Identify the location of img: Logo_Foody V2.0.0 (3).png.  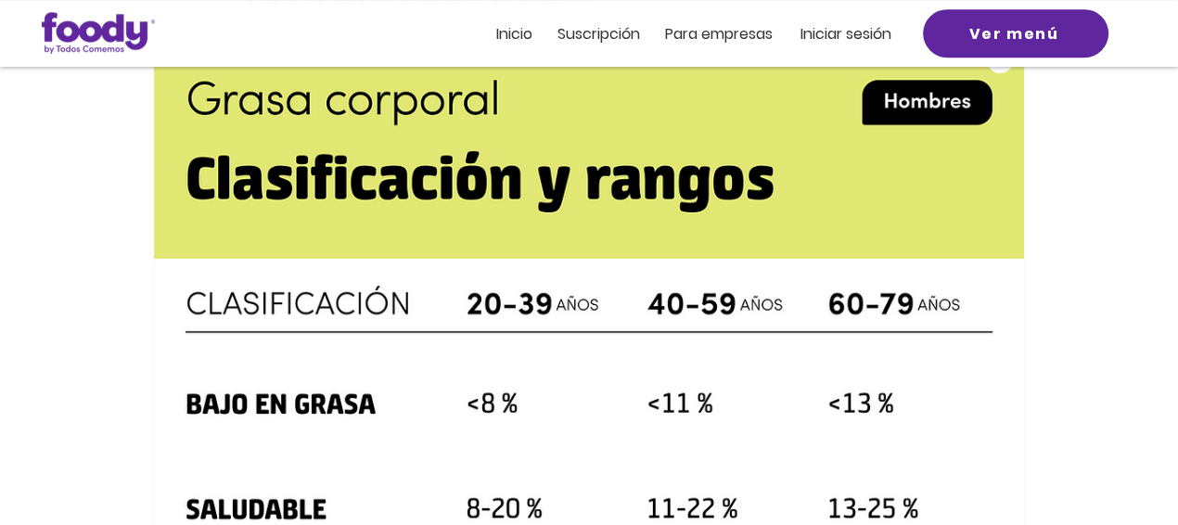
(98, 32).